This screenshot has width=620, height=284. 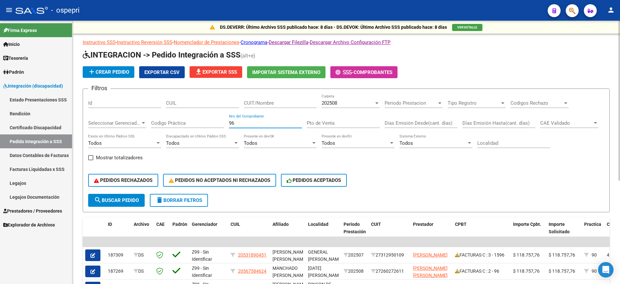 What do you see at coordinates (280, 224) in the screenshot?
I see `span: Afiliado` at bounding box center [280, 224].